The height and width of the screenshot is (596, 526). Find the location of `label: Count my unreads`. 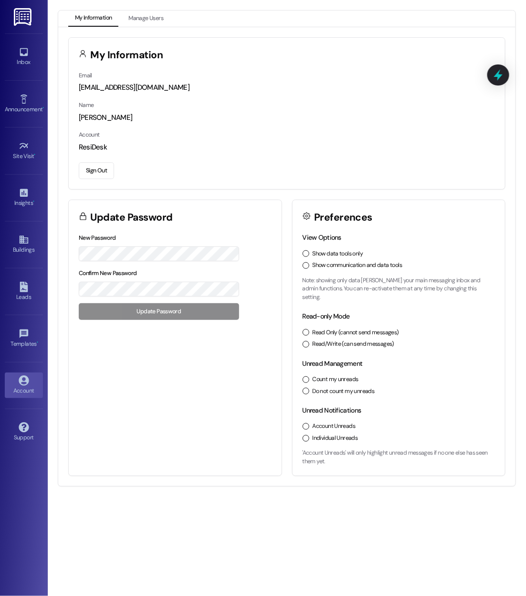

label: Count my unreads is located at coordinates (335, 379).